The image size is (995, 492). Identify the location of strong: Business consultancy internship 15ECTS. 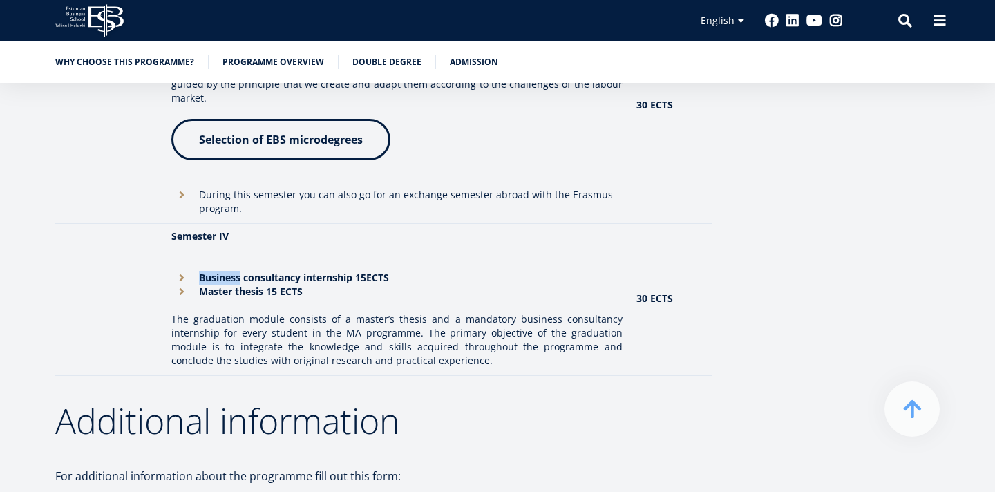
(294, 277).